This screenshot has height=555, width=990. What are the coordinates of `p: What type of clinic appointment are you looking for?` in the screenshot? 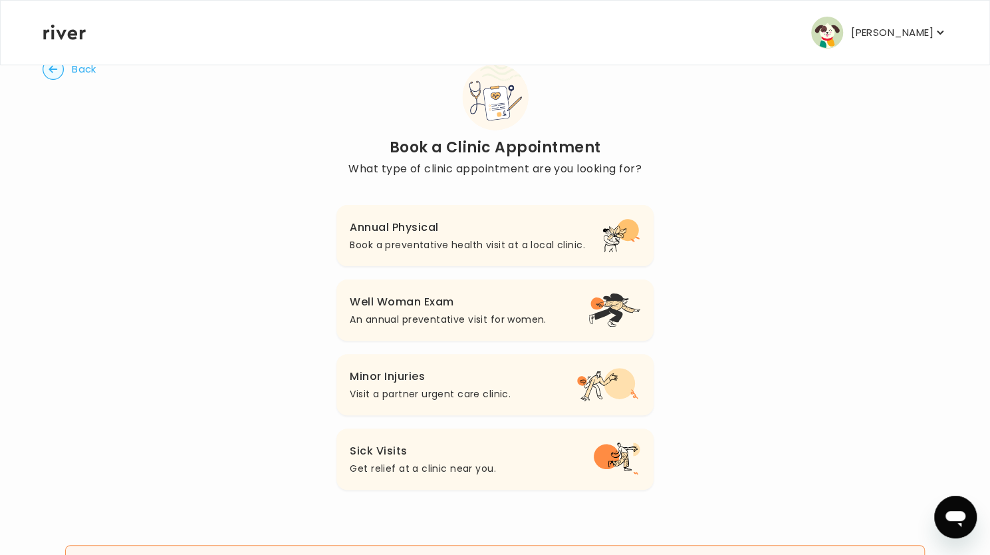 It's located at (495, 169).